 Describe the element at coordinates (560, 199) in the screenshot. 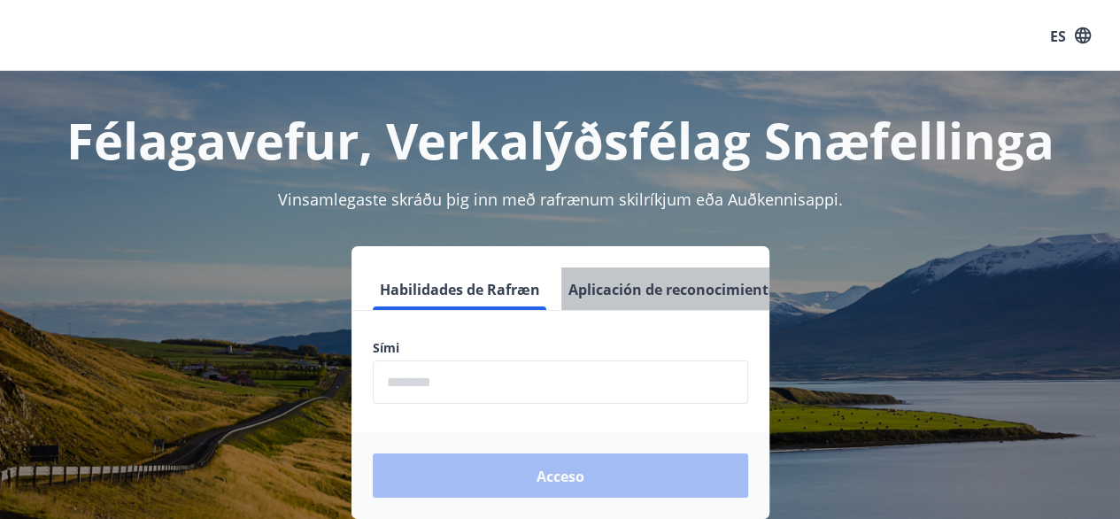

I see `font: Vinsamlegaste skráðu þig inn með rafrænum skilríkjum eða Auðkennisappi.` at that location.